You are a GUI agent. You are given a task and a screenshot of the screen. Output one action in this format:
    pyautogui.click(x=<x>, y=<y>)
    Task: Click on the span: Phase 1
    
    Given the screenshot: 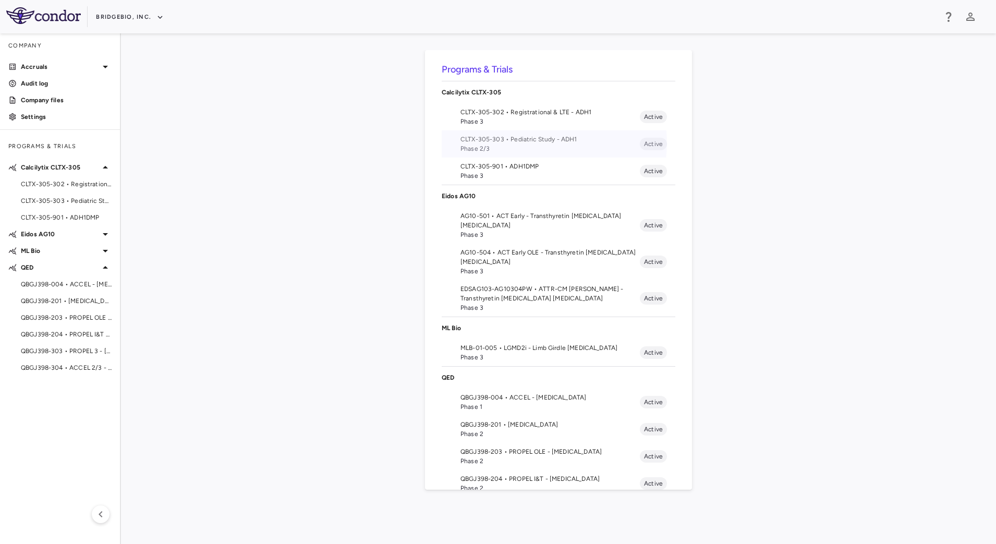 What is the action you would take?
    pyautogui.click(x=550, y=407)
    